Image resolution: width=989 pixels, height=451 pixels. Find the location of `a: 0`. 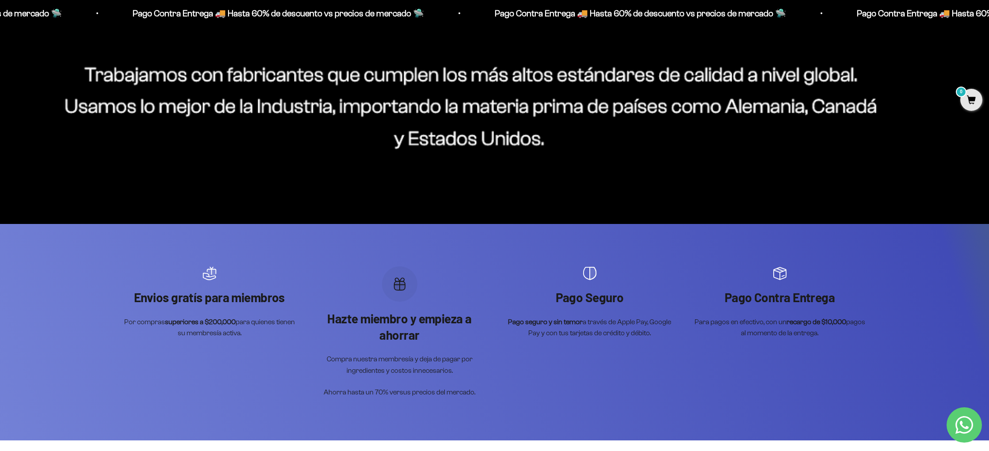

a: 0 is located at coordinates (971, 101).